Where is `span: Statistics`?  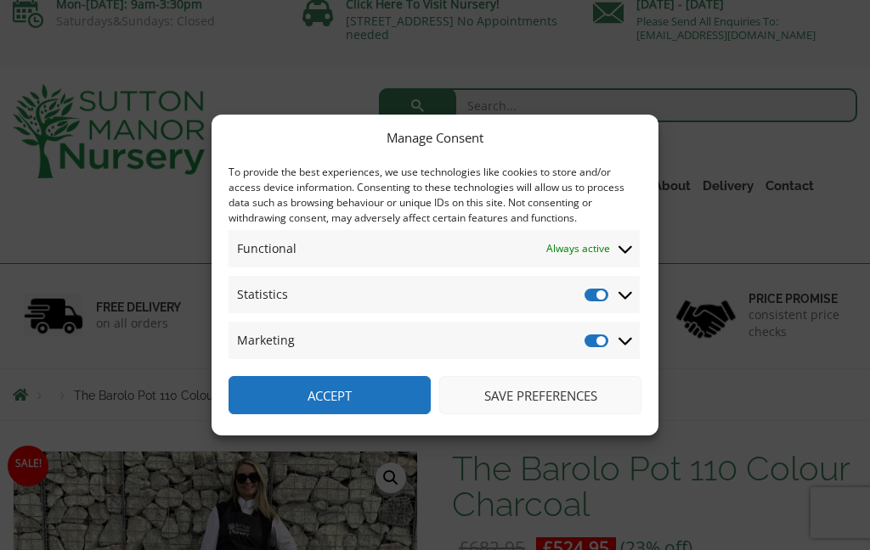
span: Statistics is located at coordinates (263, 295).